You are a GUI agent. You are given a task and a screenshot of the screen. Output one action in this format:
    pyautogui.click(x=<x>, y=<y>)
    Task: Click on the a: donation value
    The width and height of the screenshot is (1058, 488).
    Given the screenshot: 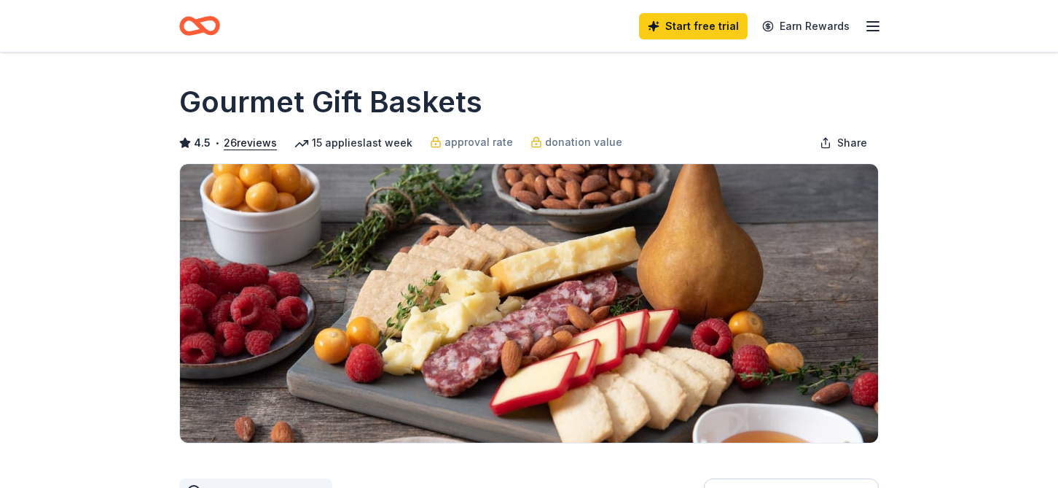 What is the action you would take?
    pyautogui.click(x=576, y=142)
    